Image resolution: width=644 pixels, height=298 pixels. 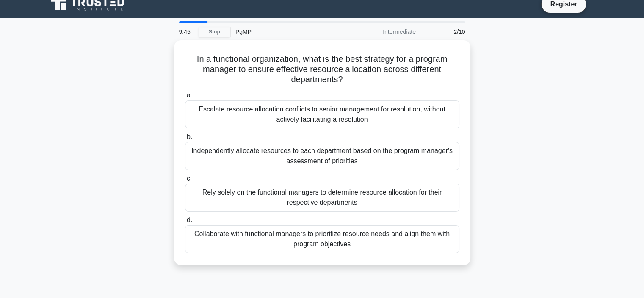 I want to click on span: d., so click(x=189, y=219).